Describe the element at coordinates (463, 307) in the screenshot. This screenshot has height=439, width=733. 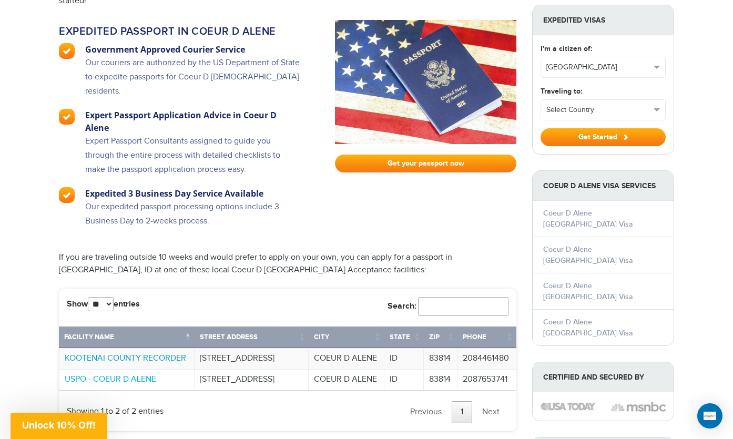
I see `input: Search:` at that location.